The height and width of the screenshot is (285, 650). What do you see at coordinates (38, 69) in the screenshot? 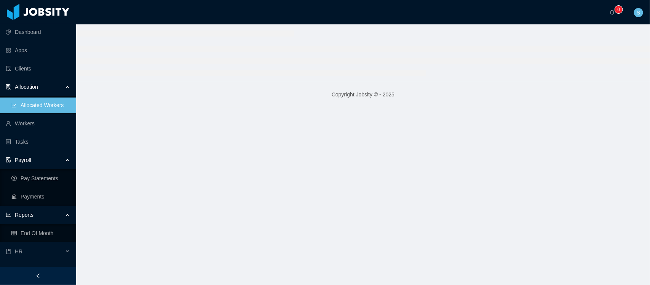
I see `a: icon: auditClients` at bounding box center [38, 69].